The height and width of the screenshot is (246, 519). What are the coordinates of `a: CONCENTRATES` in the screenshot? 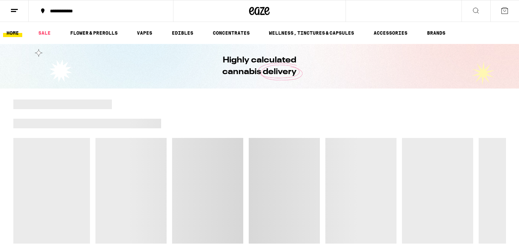 It's located at (231, 33).